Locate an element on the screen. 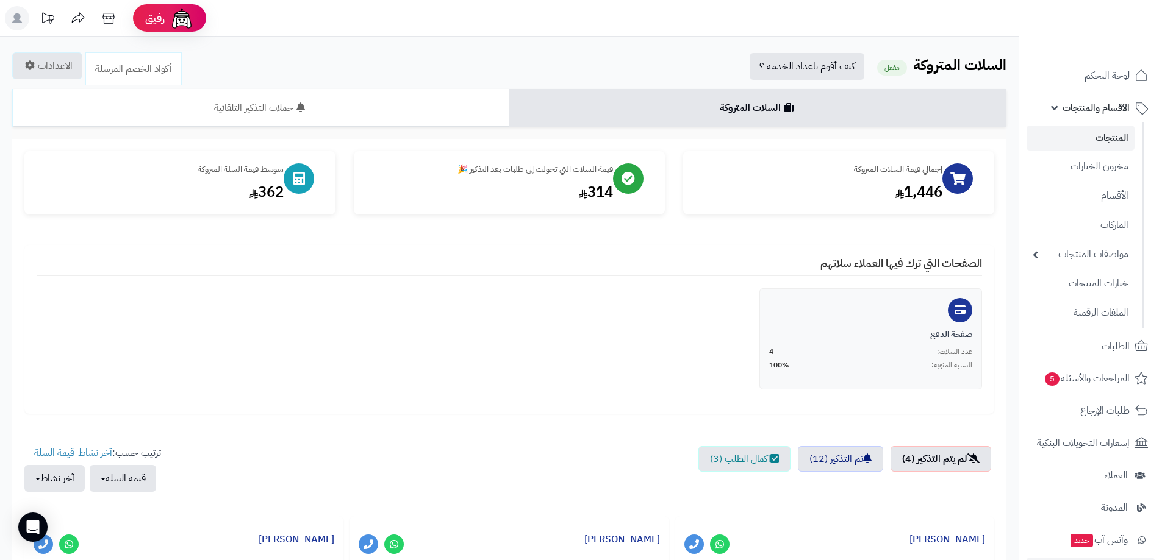  span: الأقسام والمنتجات is located at coordinates (1096, 108).